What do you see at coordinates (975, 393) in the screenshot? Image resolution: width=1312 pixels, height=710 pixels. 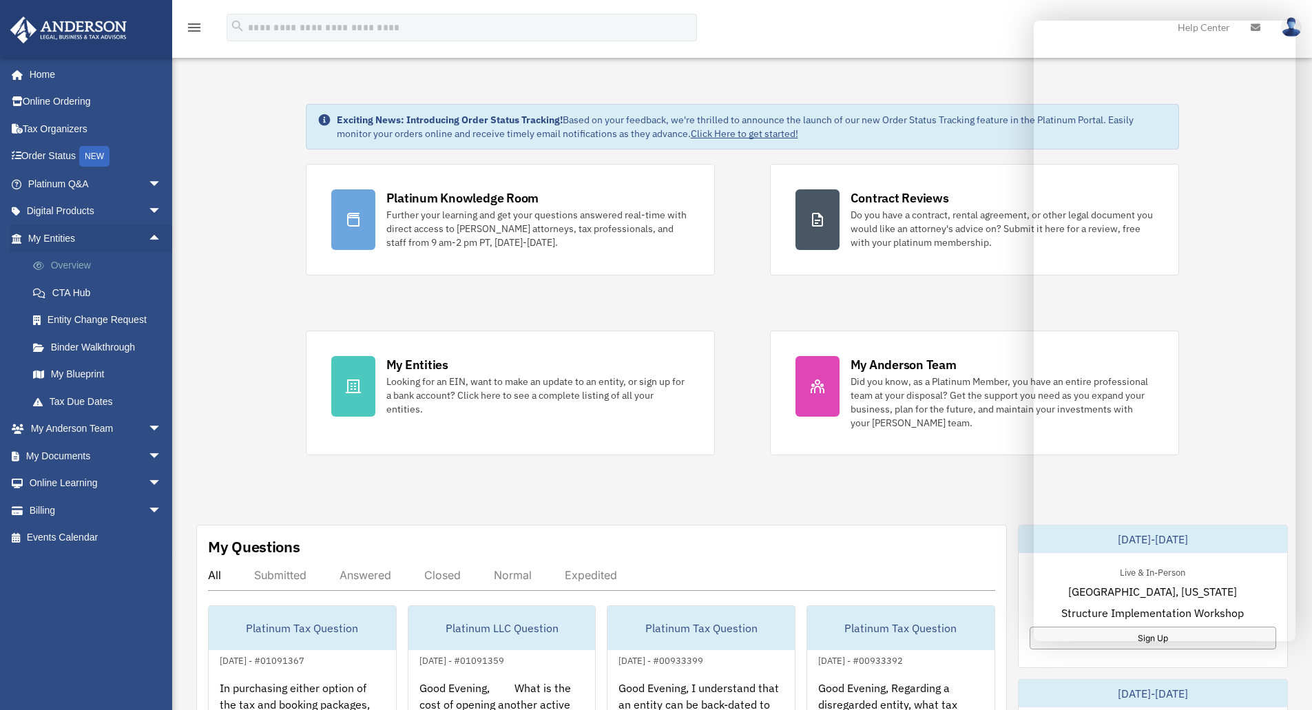 I see `a: My Anderson Team Did you know, as a Platinum Member, you have an entire professional team at your...` at bounding box center [975, 393].